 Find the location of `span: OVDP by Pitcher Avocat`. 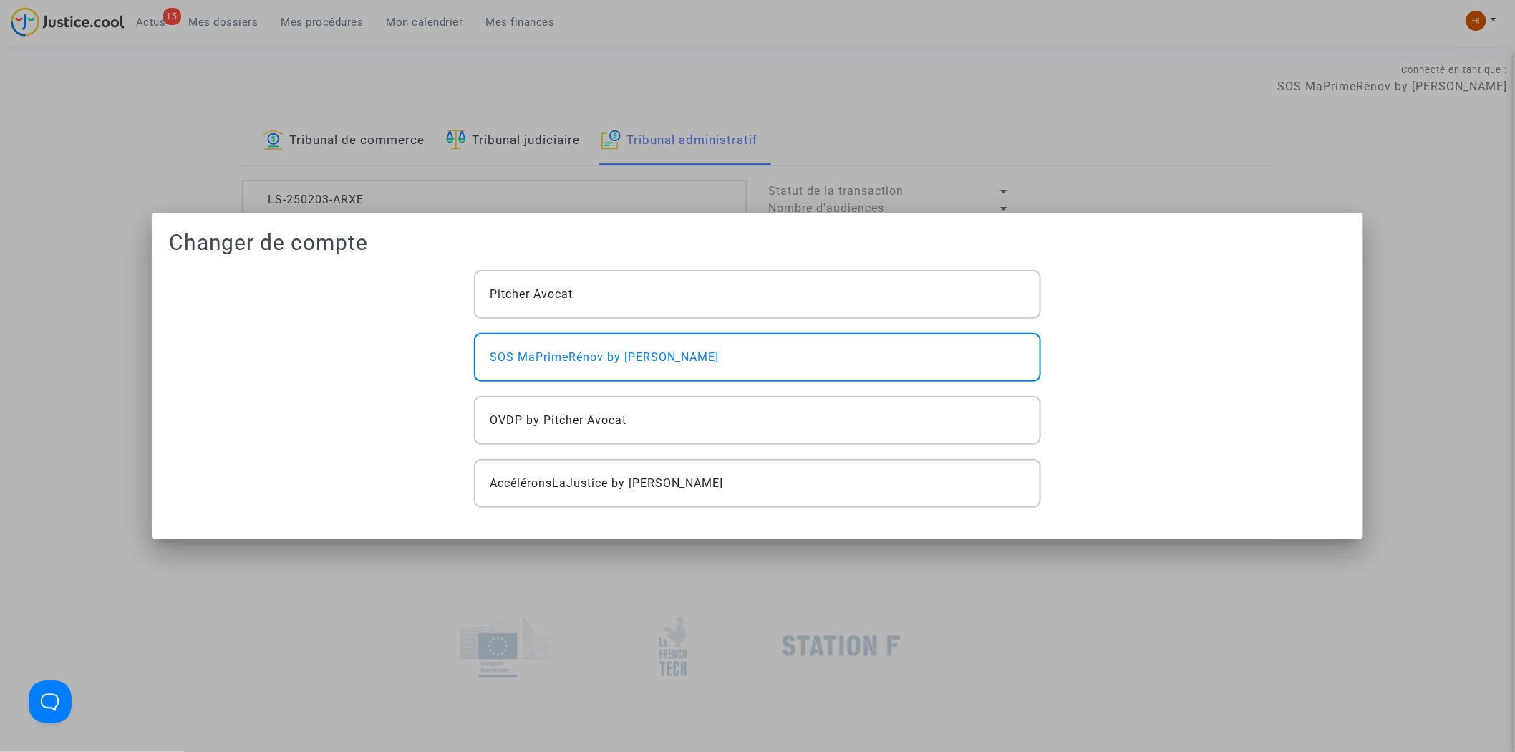

span: OVDP by Pitcher Avocat is located at coordinates (558, 420).